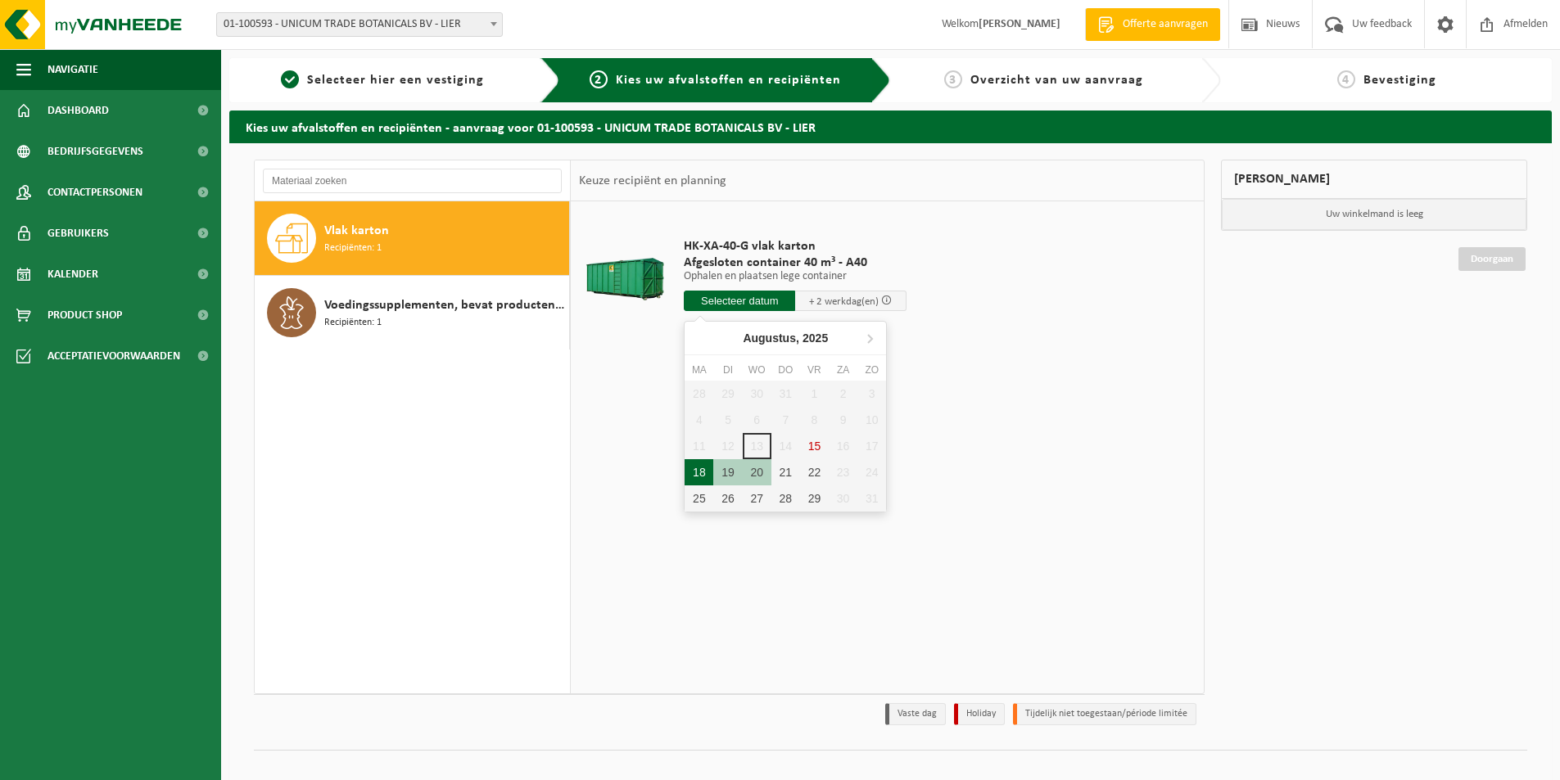  What do you see at coordinates (73, 274) in the screenshot?
I see `span: Kalender` at bounding box center [73, 274].